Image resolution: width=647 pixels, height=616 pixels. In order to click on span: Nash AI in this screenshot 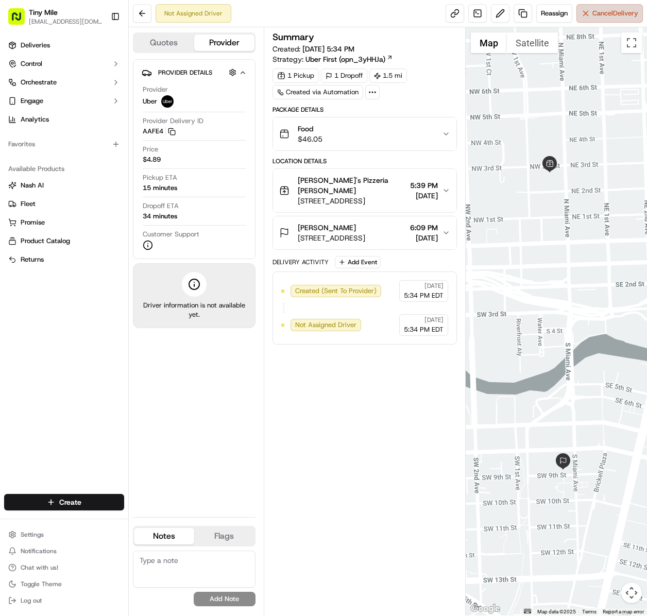, I will do `click(32, 185)`.